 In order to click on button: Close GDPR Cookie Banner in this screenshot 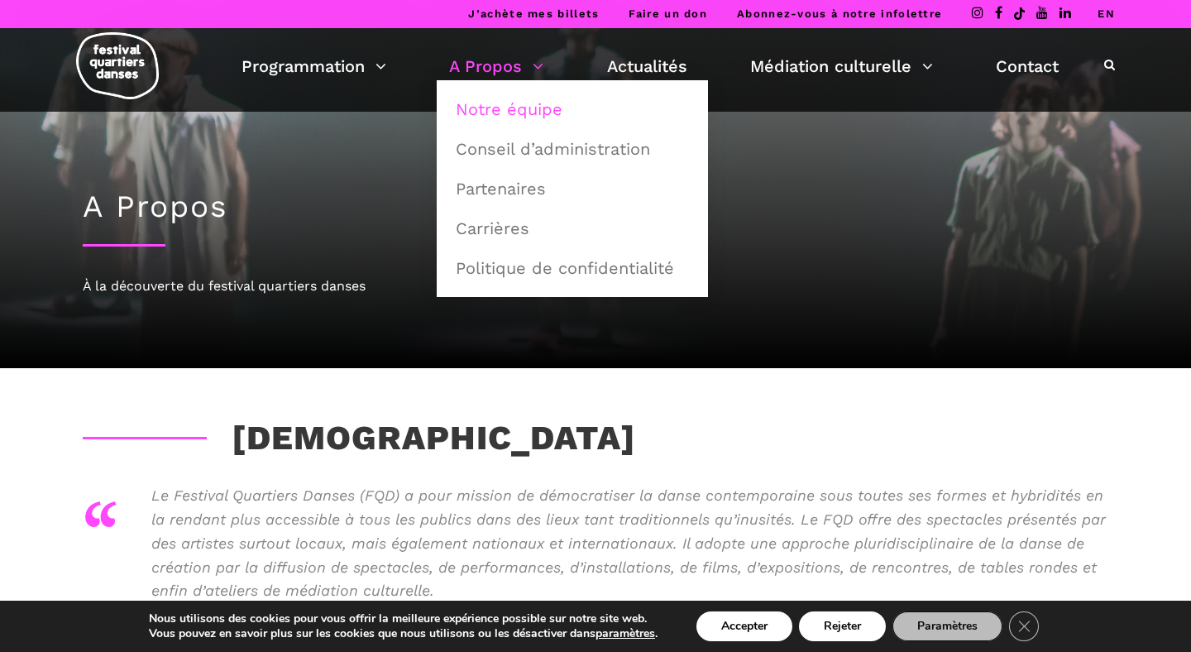, I will do `click(1024, 626)`.